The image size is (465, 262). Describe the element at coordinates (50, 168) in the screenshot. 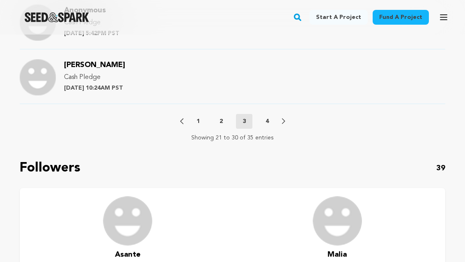

I see `p: Followers` at that location.